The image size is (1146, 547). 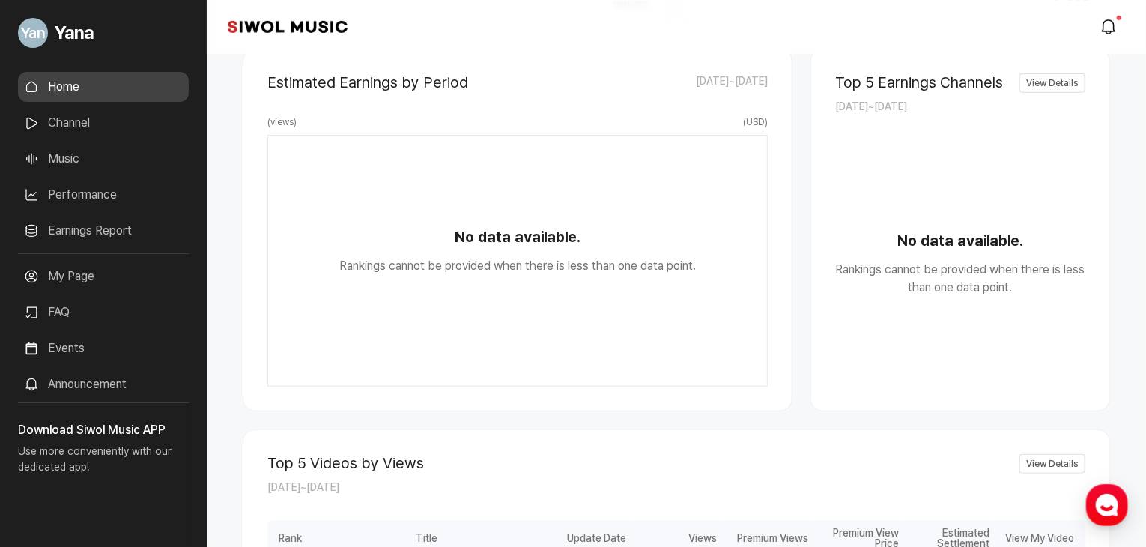 I want to click on a: Music, so click(x=103, y=159).